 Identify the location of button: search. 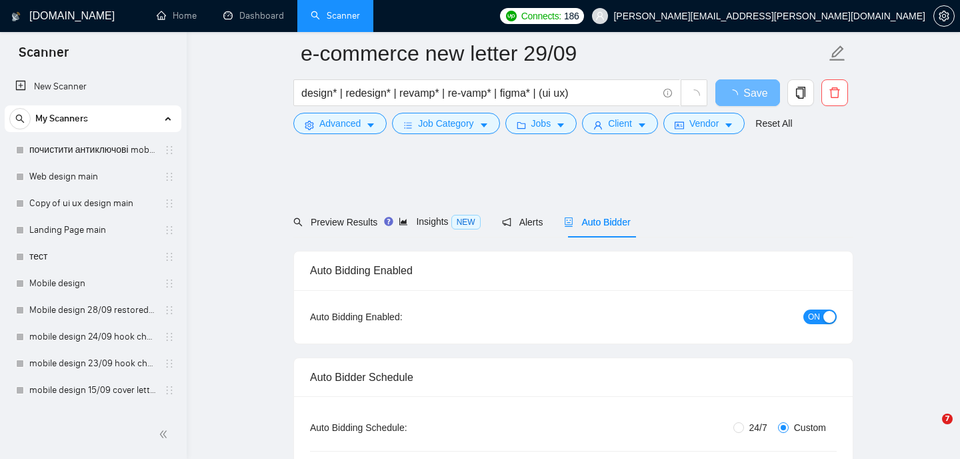
(20, 119).